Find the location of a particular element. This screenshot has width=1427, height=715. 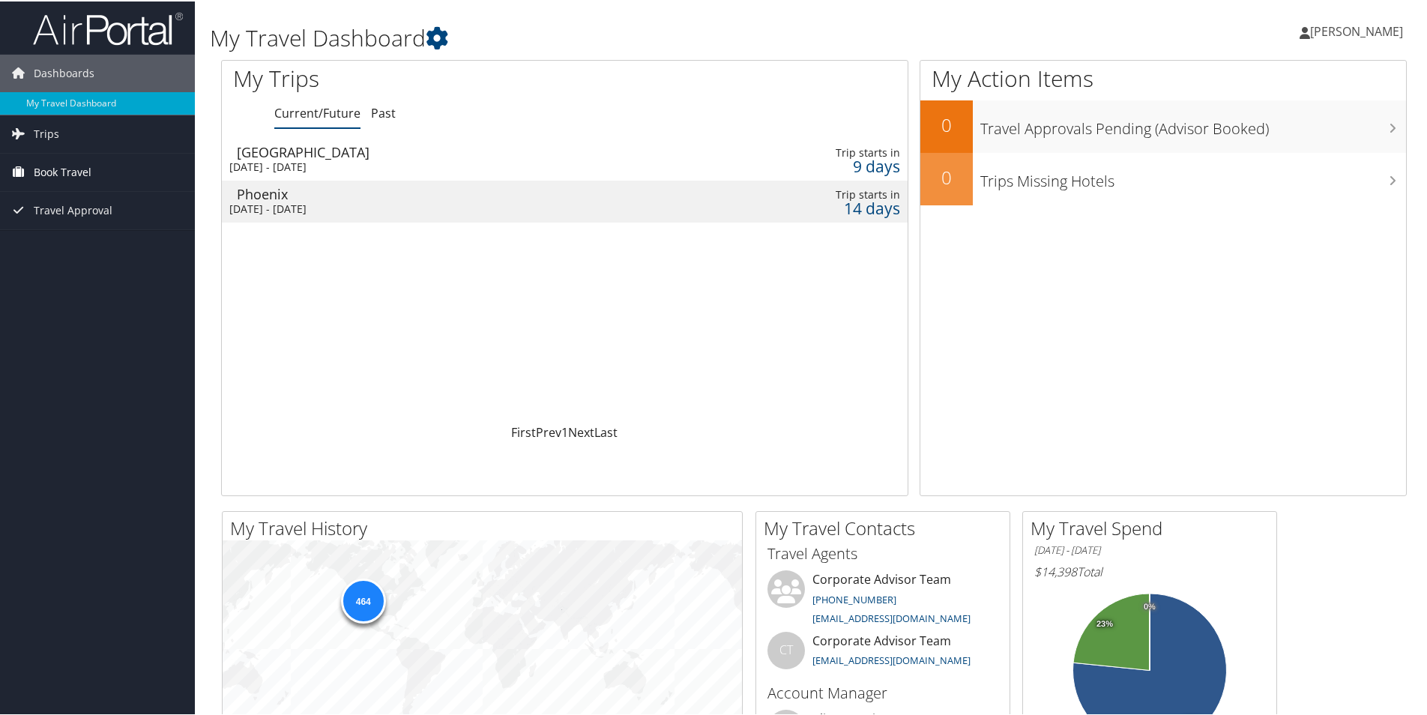

div: 14 days is located at coordinates (824, 207).